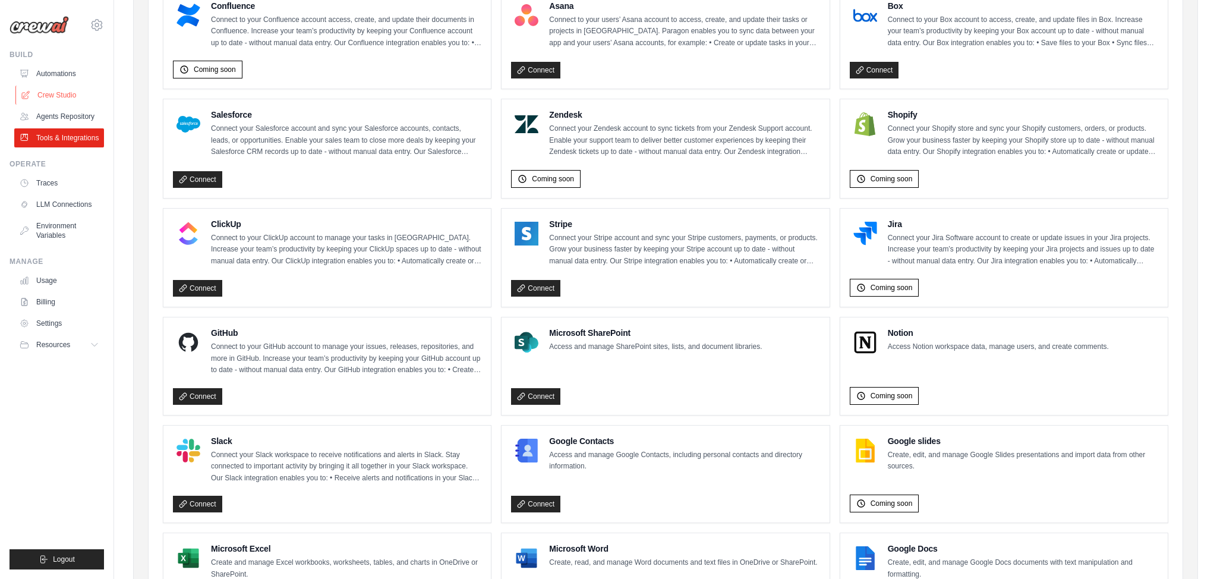  I want to click on p: Access and manage SharePoint sites, lists, and document libraries., so click(655, 347).